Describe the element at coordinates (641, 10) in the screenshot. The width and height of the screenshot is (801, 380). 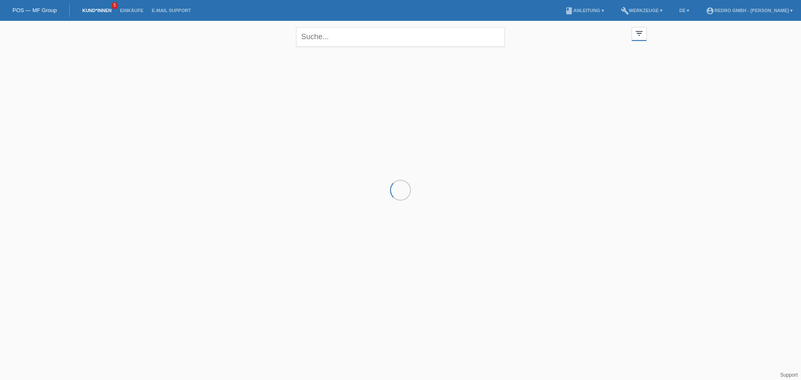
I see `a: buildWerkzeuge ▾` at that location.